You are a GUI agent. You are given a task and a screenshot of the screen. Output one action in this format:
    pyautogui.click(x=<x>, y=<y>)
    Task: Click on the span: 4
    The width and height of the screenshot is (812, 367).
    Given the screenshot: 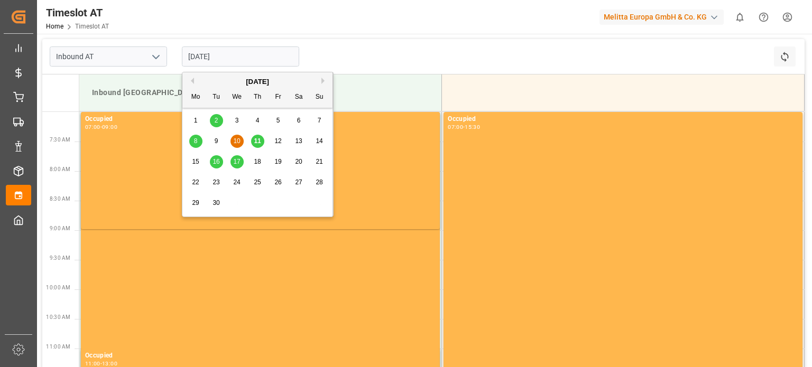 What is the action you would take?
    pyautogui.click(x=257, y=120)
    